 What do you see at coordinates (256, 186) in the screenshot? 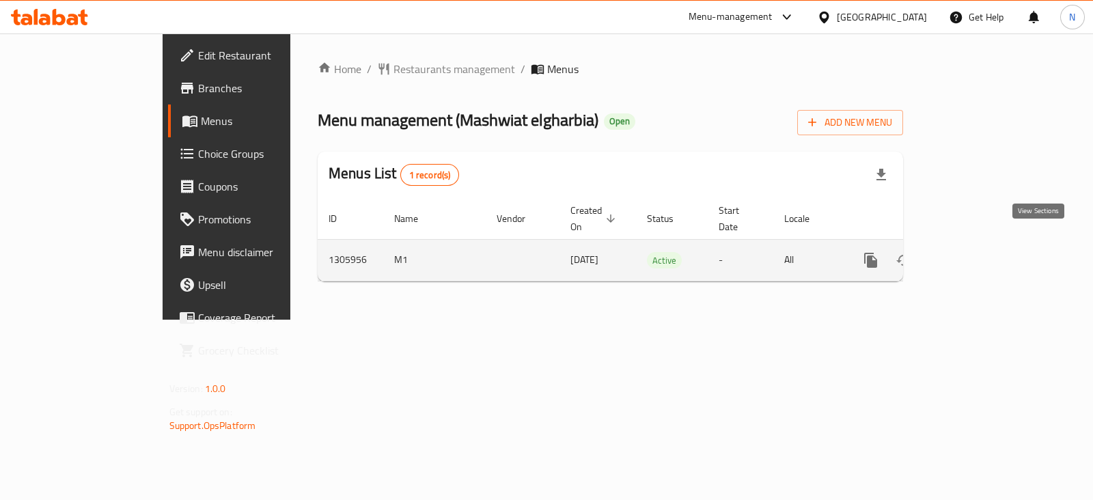
I see `a: Coupons` at bounding box center [256, 186].